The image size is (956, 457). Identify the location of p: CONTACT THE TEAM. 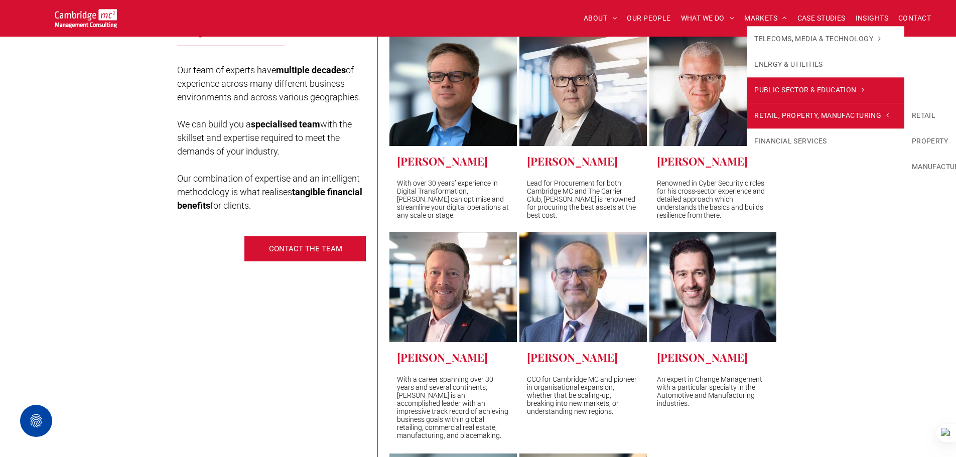
(305, 249).